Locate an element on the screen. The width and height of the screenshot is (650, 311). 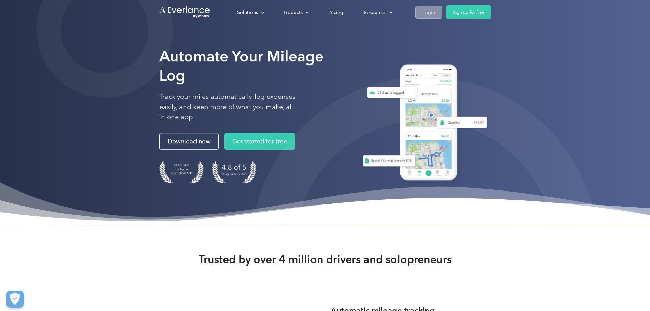
p: Track your miles automatically, log expenses easily, and keep more of what you make, all in one app is located at coordinates (227, 107).